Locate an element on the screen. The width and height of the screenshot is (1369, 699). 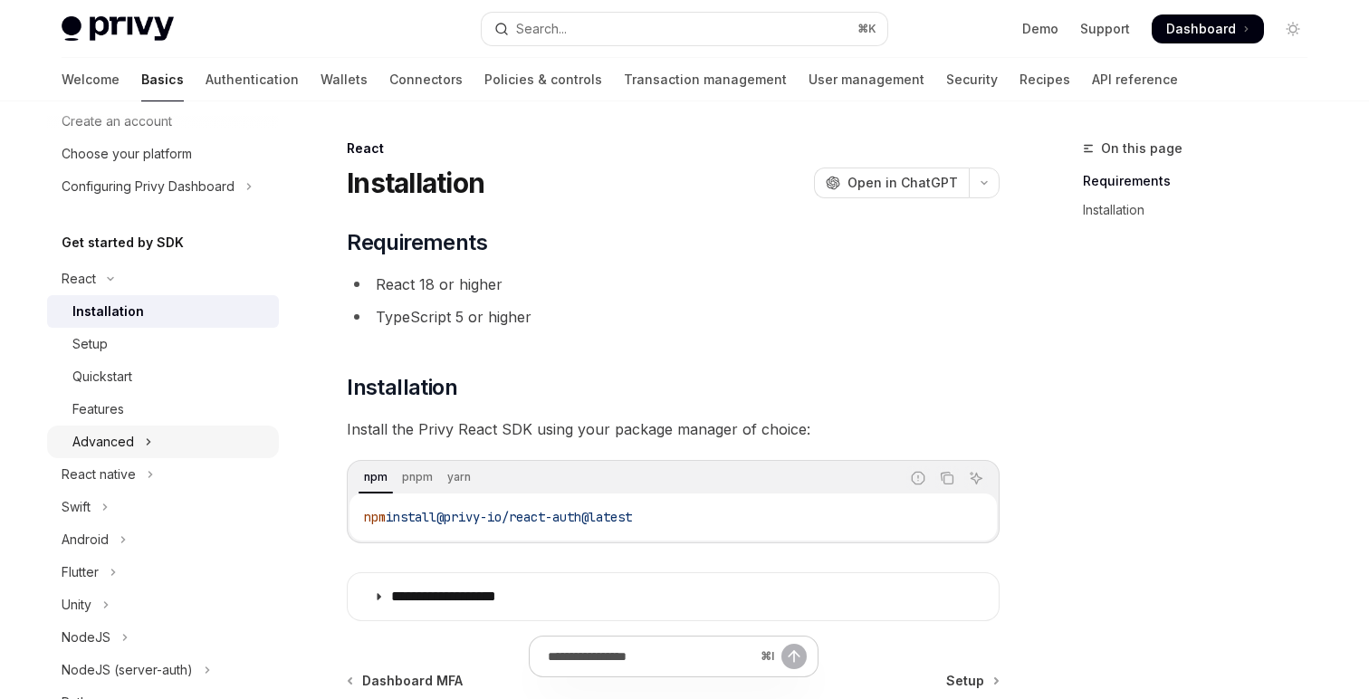
button: Toggle Flutter section is located at coordinates (163, 572).